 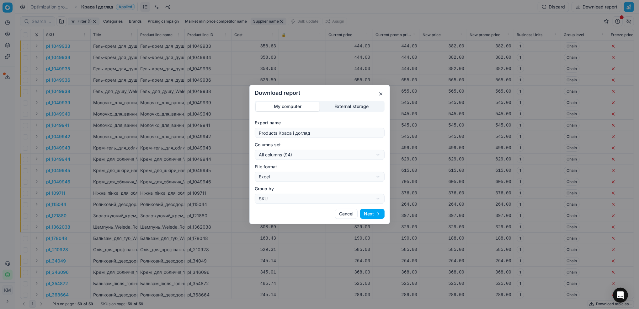 I want to click on label: Columns set, so click(x=320, y=145).